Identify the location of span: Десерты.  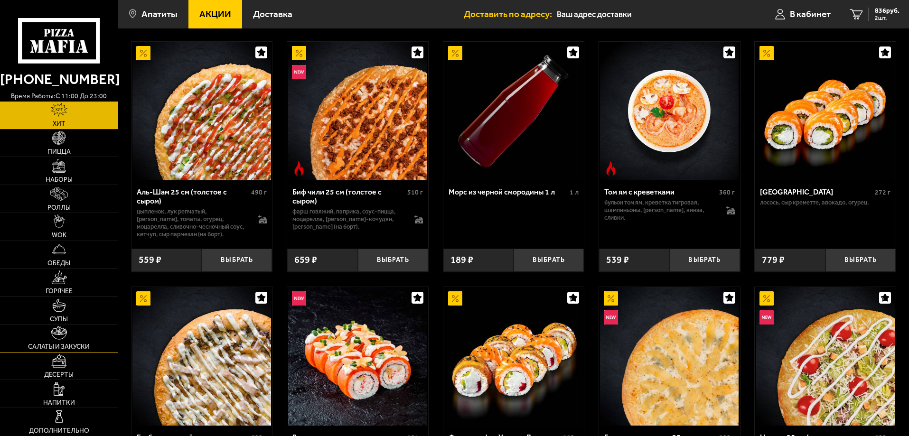
(59, 375).